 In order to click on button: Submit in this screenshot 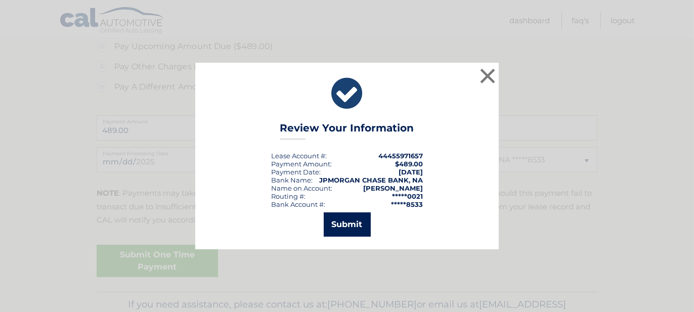, I will do `click(347, 225)`.